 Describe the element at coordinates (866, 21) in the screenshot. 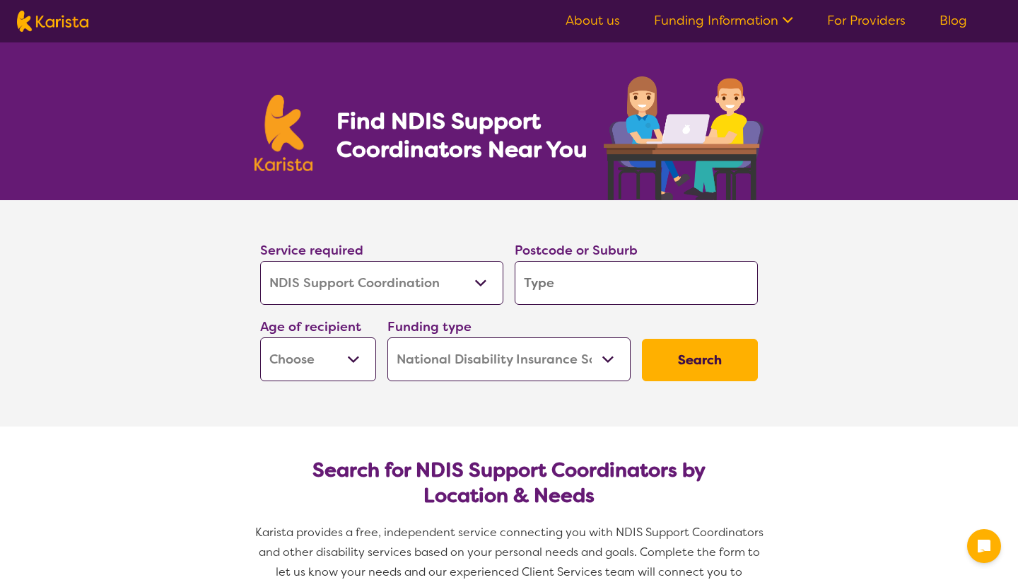

I see `a: For Providers` at that location.